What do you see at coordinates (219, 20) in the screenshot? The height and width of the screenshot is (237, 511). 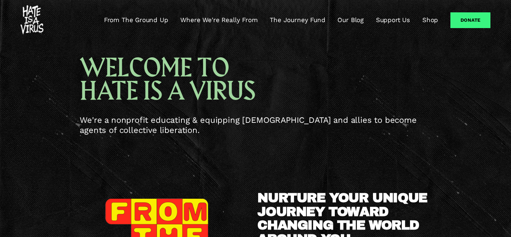 I see `a: Where We're Really From` at bounding box center [219, 20].